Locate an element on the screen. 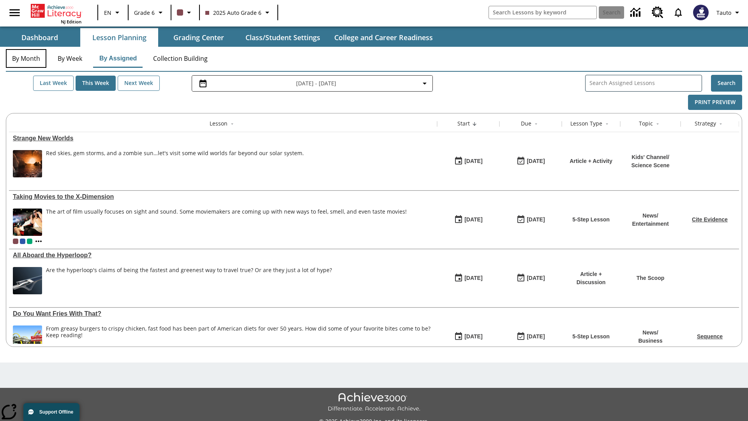 The image size is (748, 421). button: Open side menu is located at coordinates (14, 12).